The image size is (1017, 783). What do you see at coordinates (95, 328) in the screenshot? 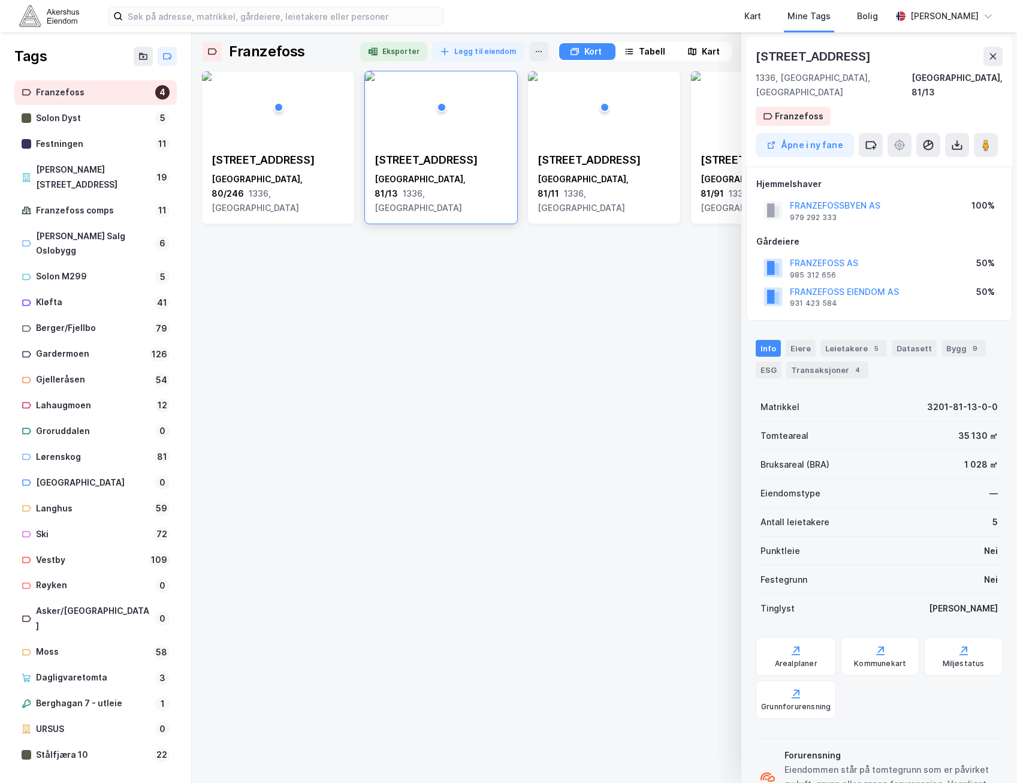
I see `a: Berger/Fjellbo79` at bounding box center [95, 328].